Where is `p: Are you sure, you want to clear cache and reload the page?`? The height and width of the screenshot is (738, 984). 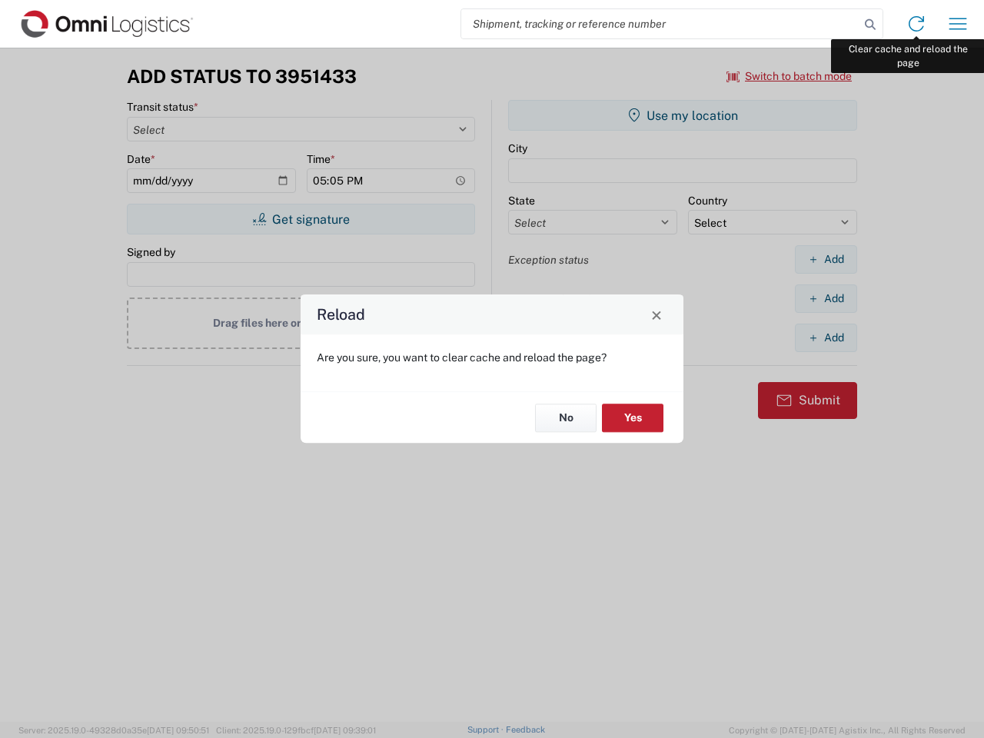
p: Are you sure, you want to clear cache and reload the page? is located at coordinates (492, 358).